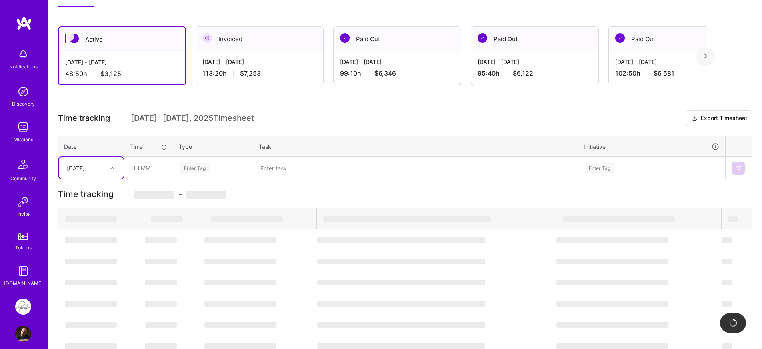 The width and height of the screenshot is (762, 349). What do you see at coordinates (397, 73) in the screenshot?
I see `div: 99:10 h` at bounding box center [397, 73].